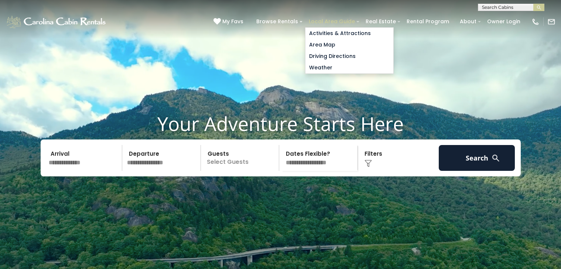  I want to click on span: My Favs, so click(233, 21).